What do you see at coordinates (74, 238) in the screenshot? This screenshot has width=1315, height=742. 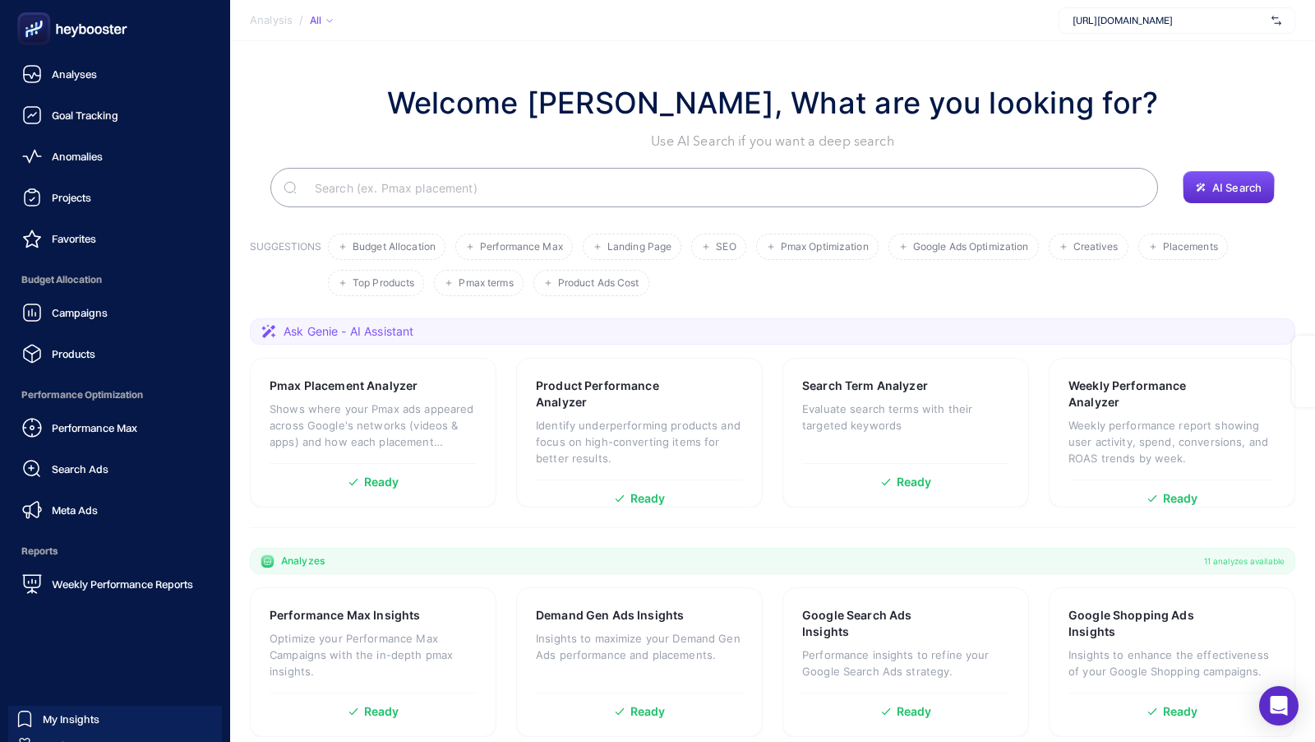 I see `span: Favorites` at bounding box center [74, 238].